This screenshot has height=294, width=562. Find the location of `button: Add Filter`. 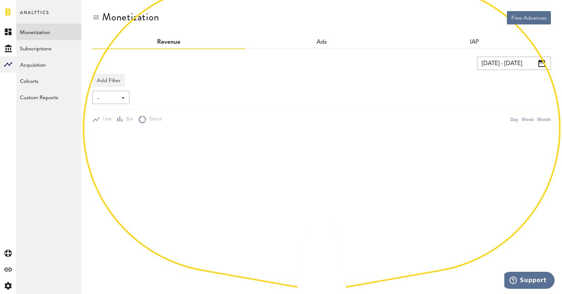

button: Add Filter is located at coordinates (109, 80).